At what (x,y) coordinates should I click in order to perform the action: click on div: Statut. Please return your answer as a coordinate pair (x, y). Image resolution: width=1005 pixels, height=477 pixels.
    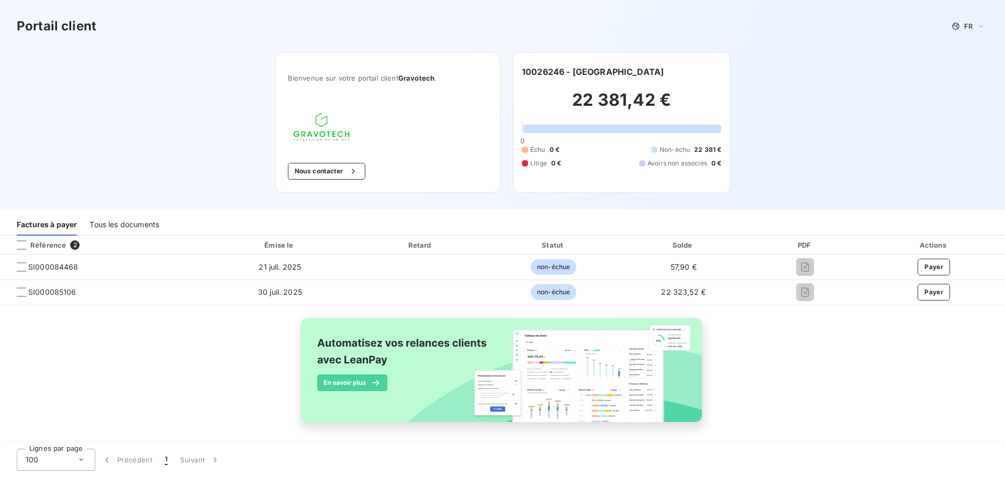
    Looking at the image, I should click on (553, 245).